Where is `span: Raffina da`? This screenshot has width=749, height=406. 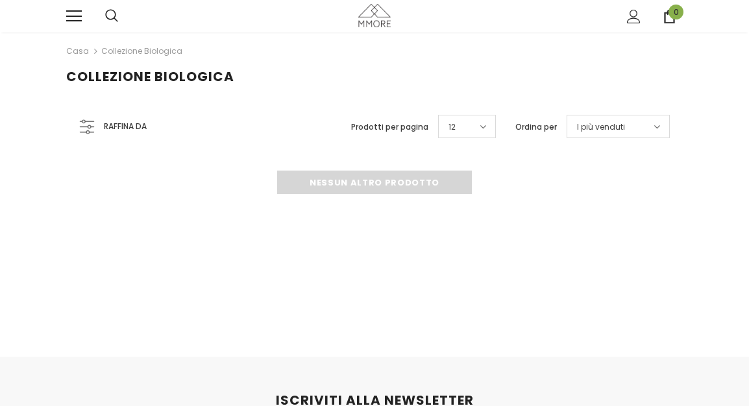
span: Raffina da is located at coordinates (125, 126).